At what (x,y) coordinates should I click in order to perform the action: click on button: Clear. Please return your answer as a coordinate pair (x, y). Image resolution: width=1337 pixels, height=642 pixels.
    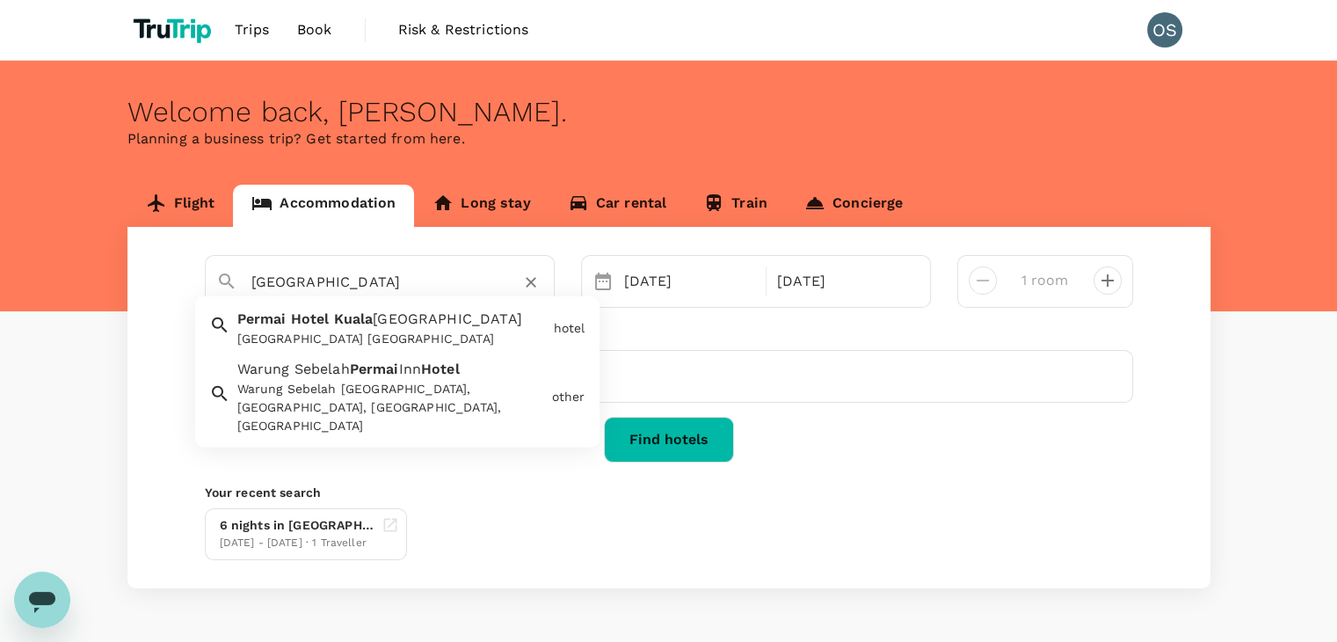
    Looking at the image, I should click on (531, 282).